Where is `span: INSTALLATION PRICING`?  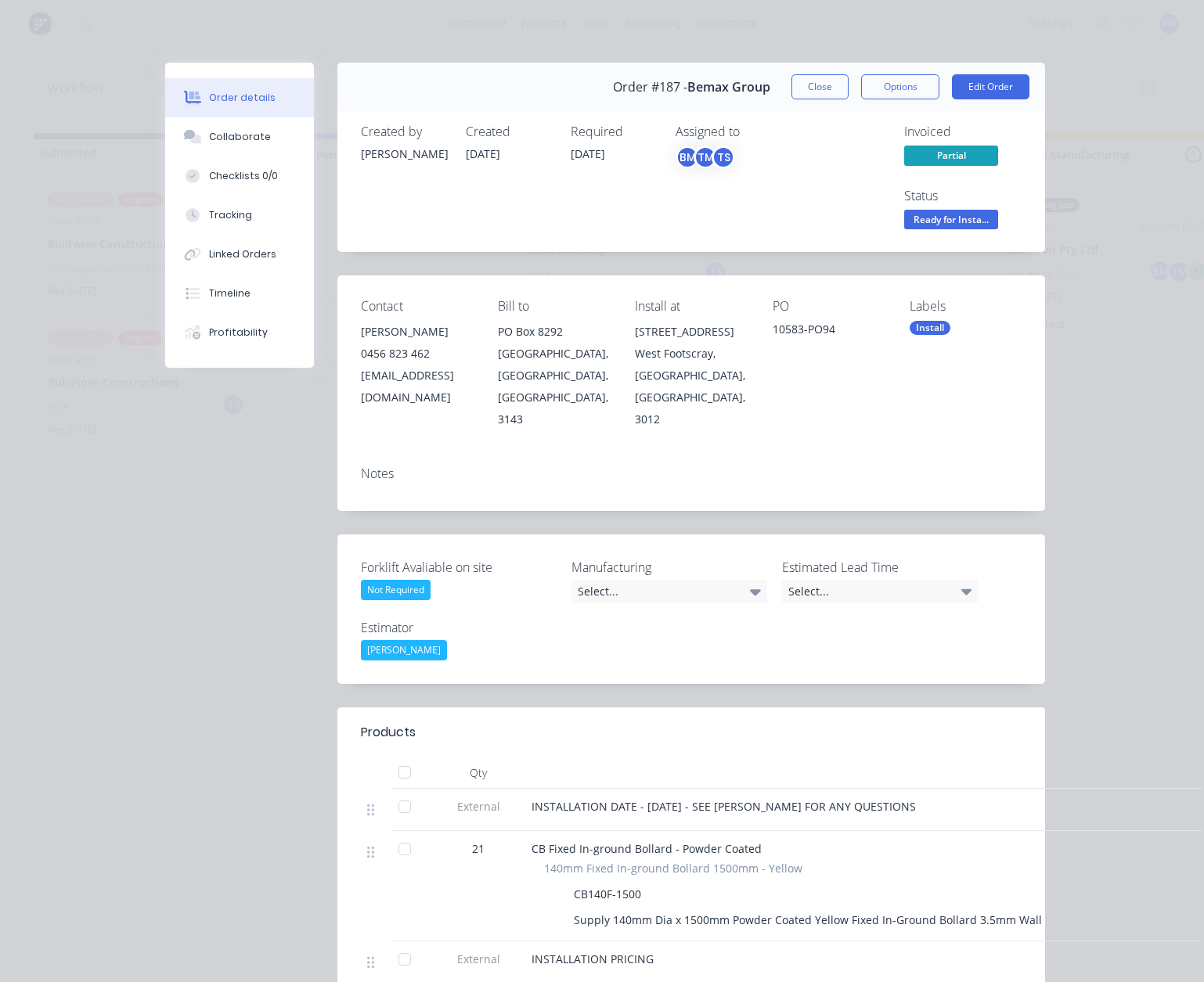
span: INSTALLATION PRICING is located at coordinates (593, 958).